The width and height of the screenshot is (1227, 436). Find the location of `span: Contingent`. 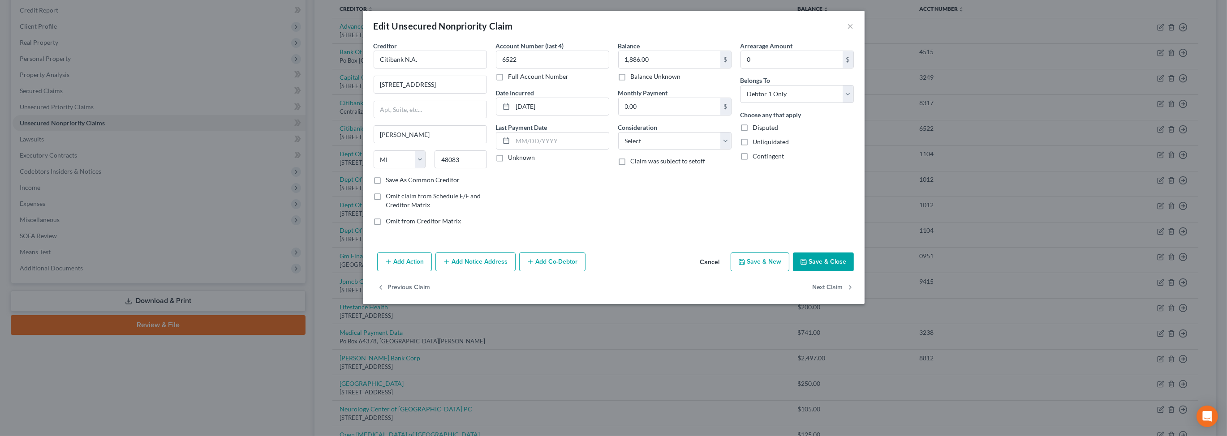

span: Contingent is located at coordinates (769, 156).